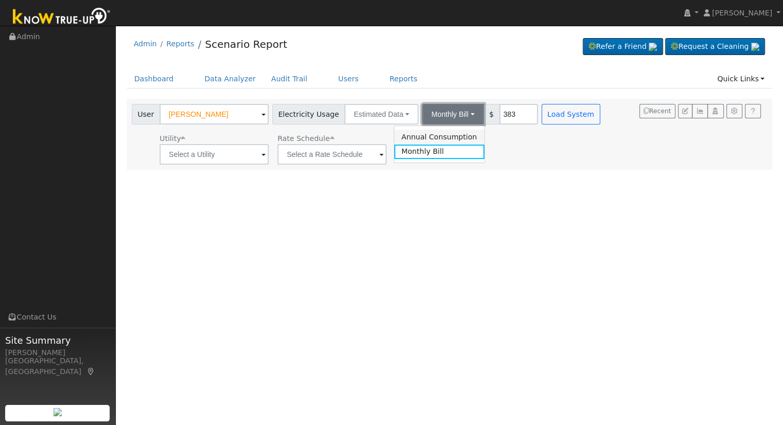  I want to click on a: Audit Trail, so click(289, 79).